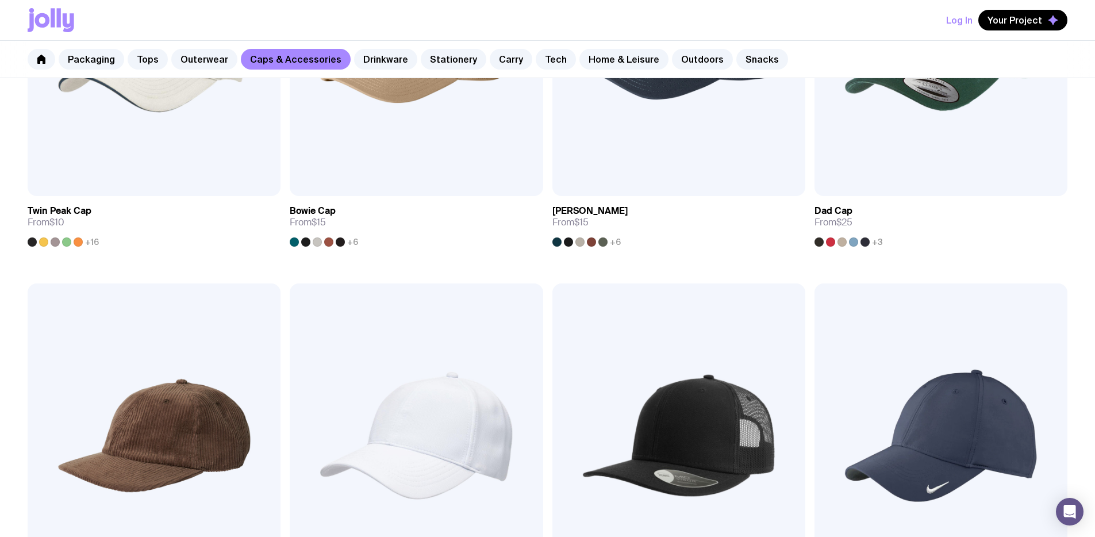  Describe the element at coordinates (313, 211) in the screenshot. I see `h3: Bowie Cap` at that location.